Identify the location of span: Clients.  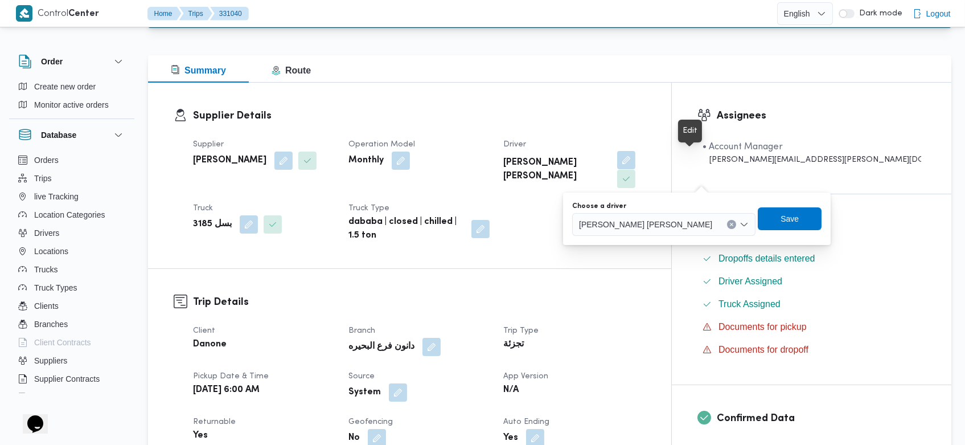
(46, 306).